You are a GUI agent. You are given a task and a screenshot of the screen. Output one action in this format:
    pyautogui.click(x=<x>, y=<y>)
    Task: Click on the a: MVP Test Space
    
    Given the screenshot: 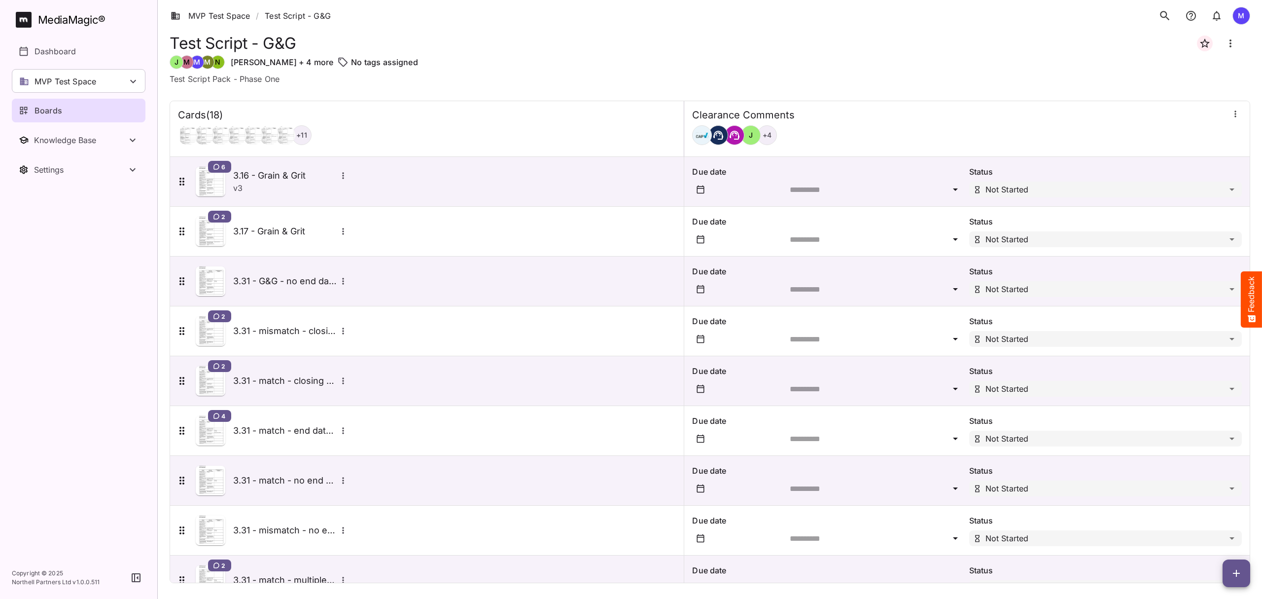 What is the action you would take?
    pyautogui.click(x=210, y=16)
    